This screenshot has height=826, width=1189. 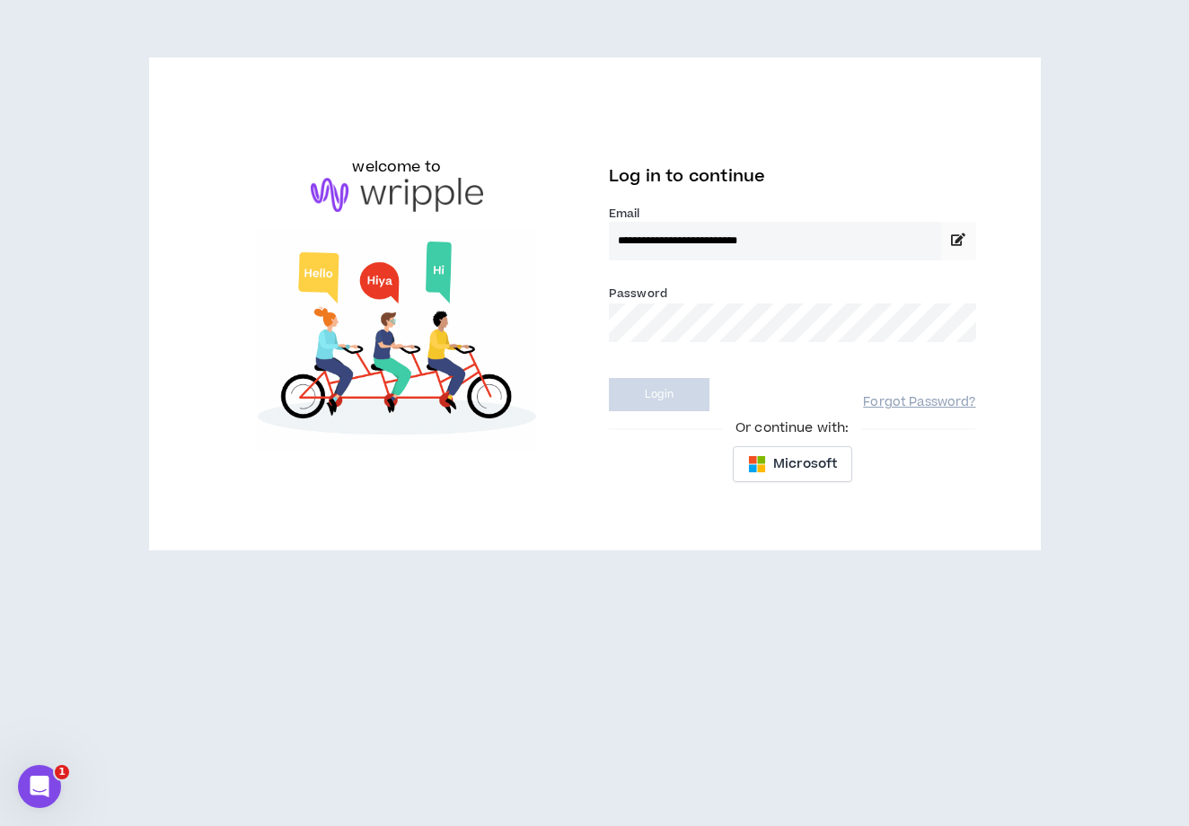 I want to click on img: logo-brand.png, so click(x=397, y=195).